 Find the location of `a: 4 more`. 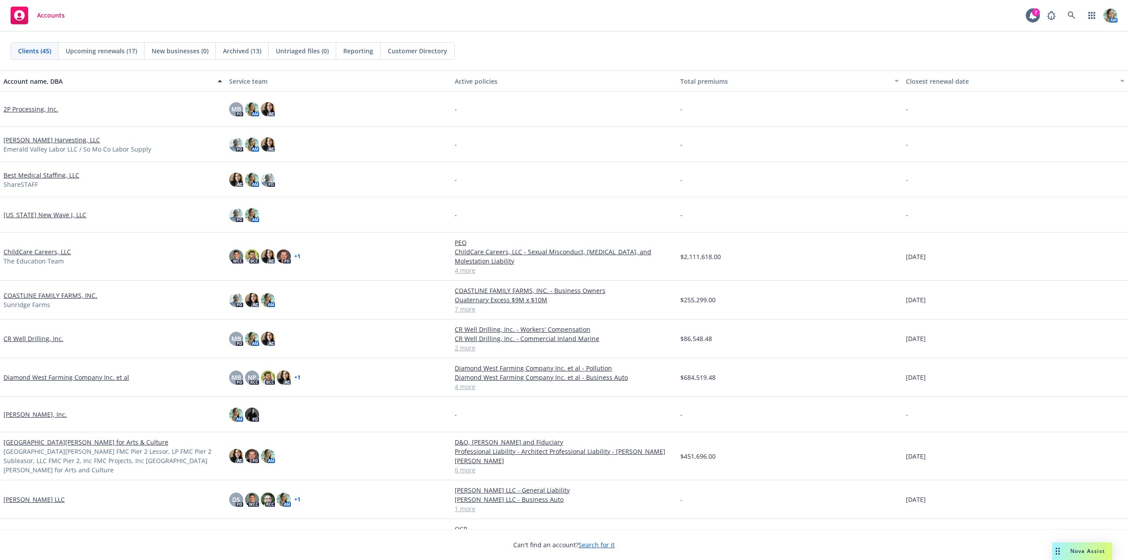

a: 4 more is located at coordinates (564, 386).